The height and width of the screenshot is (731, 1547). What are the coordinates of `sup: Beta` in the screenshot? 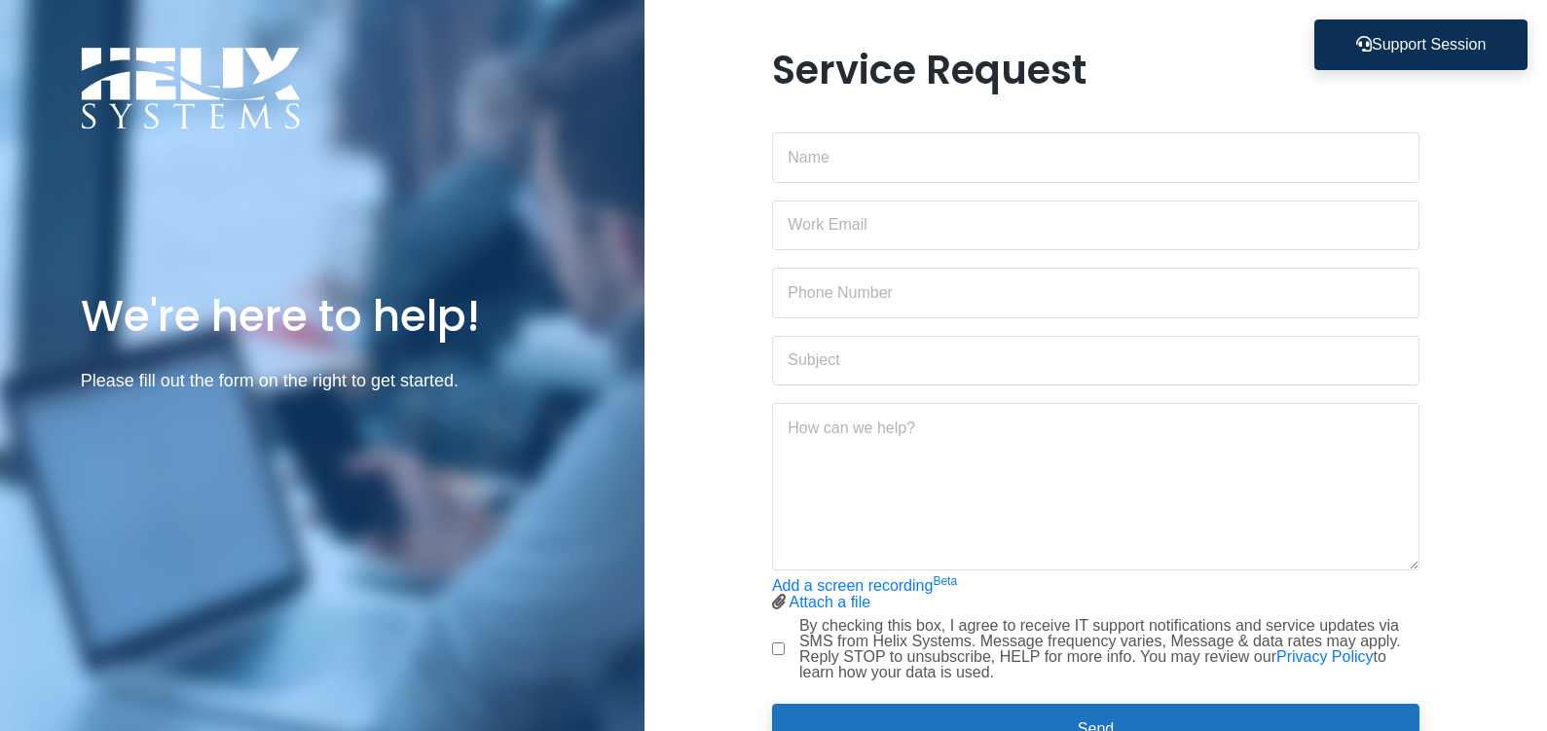 It's located at (944, 581).